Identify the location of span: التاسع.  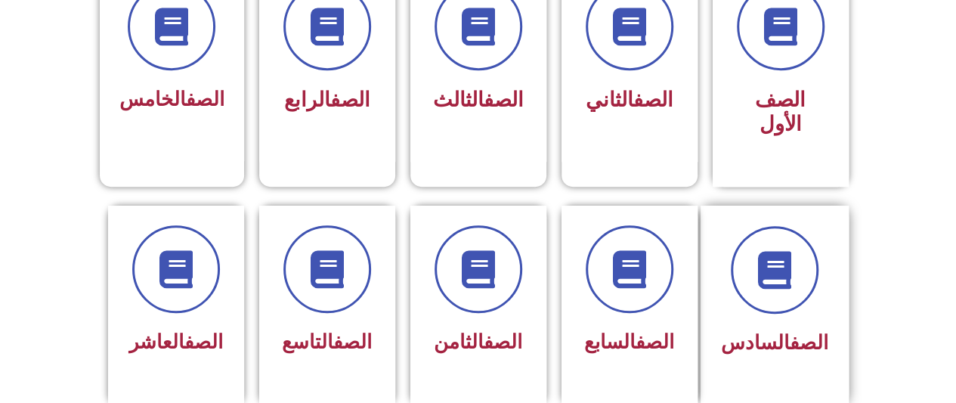
(327, 342).